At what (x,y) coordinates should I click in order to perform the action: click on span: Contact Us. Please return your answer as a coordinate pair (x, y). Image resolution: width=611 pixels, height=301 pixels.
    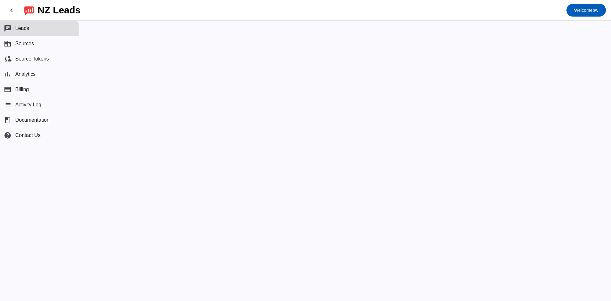
    Looking at the image, I should click on (28, 135).